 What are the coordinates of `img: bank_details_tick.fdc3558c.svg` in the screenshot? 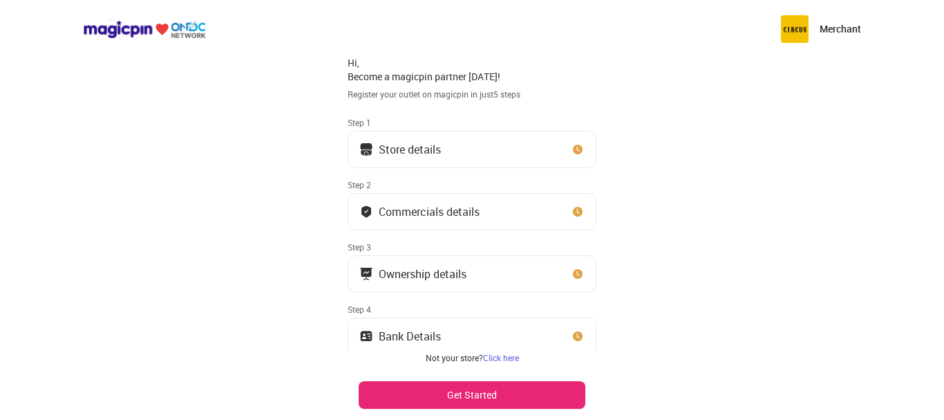 It's located at (366, 211).